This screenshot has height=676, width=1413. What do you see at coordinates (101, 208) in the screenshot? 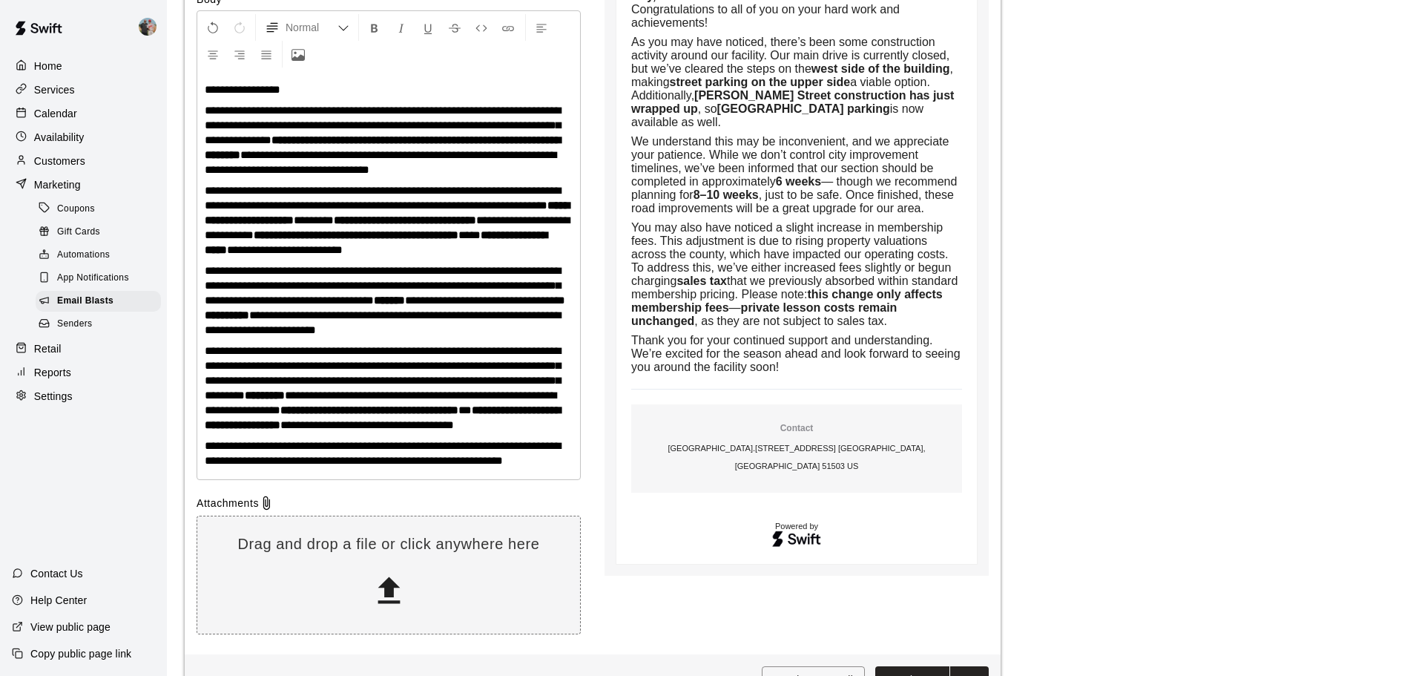
I see `a: Coupons` at bounding box center [101, 208].